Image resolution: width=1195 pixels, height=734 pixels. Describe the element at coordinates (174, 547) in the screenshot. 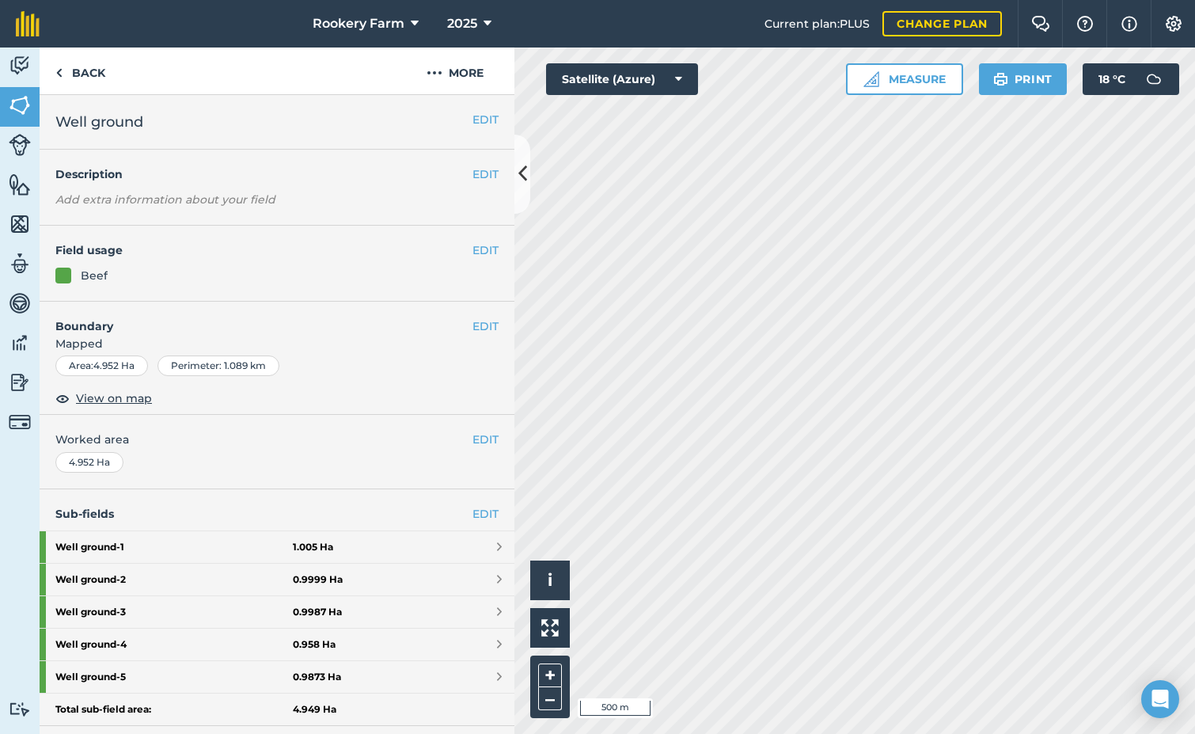

I see `strong: Well ground - 1` at that location.